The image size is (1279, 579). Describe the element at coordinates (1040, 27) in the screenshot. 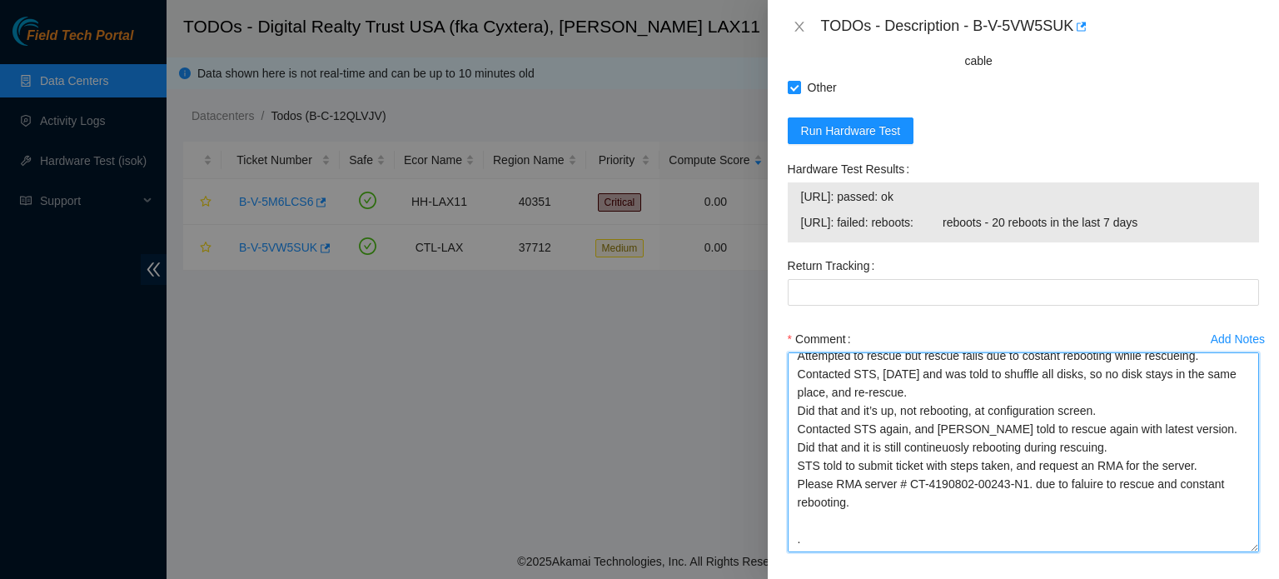

I see `div: TODOs - Description - B-V-5VW5SUK` at that location.